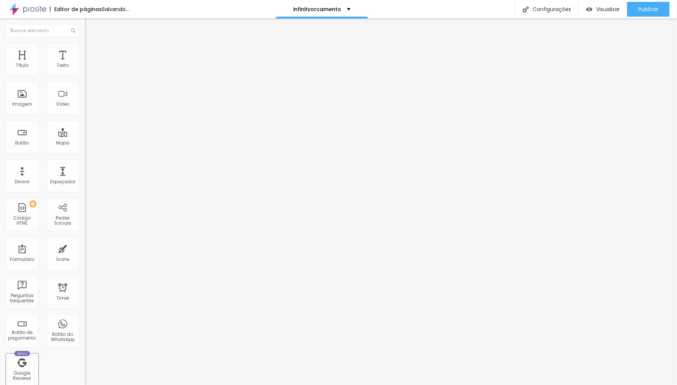 This screenshot has height=385, width=677. I want to click on div: Botão do WhatsApp, so click(62, 337).